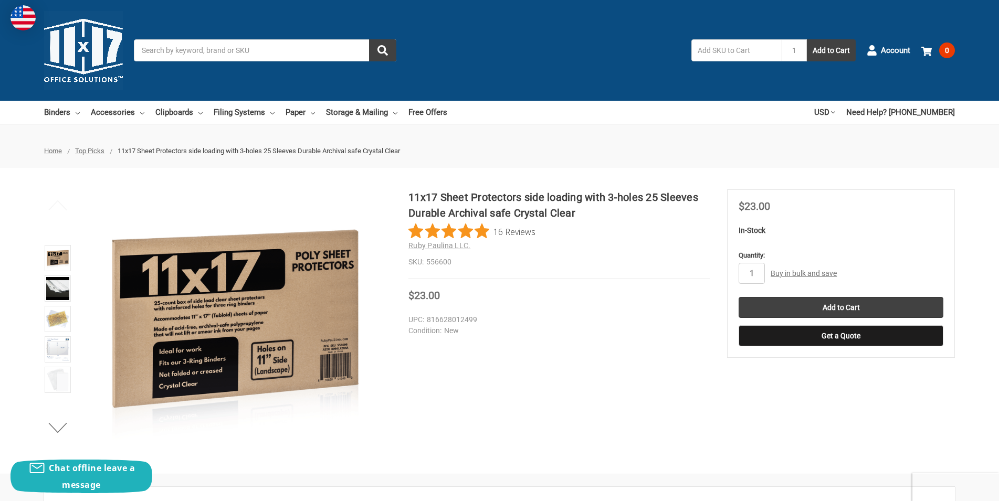 The height and width of the screenshot is (501, 999). What do you see at coordinates (53, 151) in the screenshot?
I see `span: Home` at bounding box center [53, 151].